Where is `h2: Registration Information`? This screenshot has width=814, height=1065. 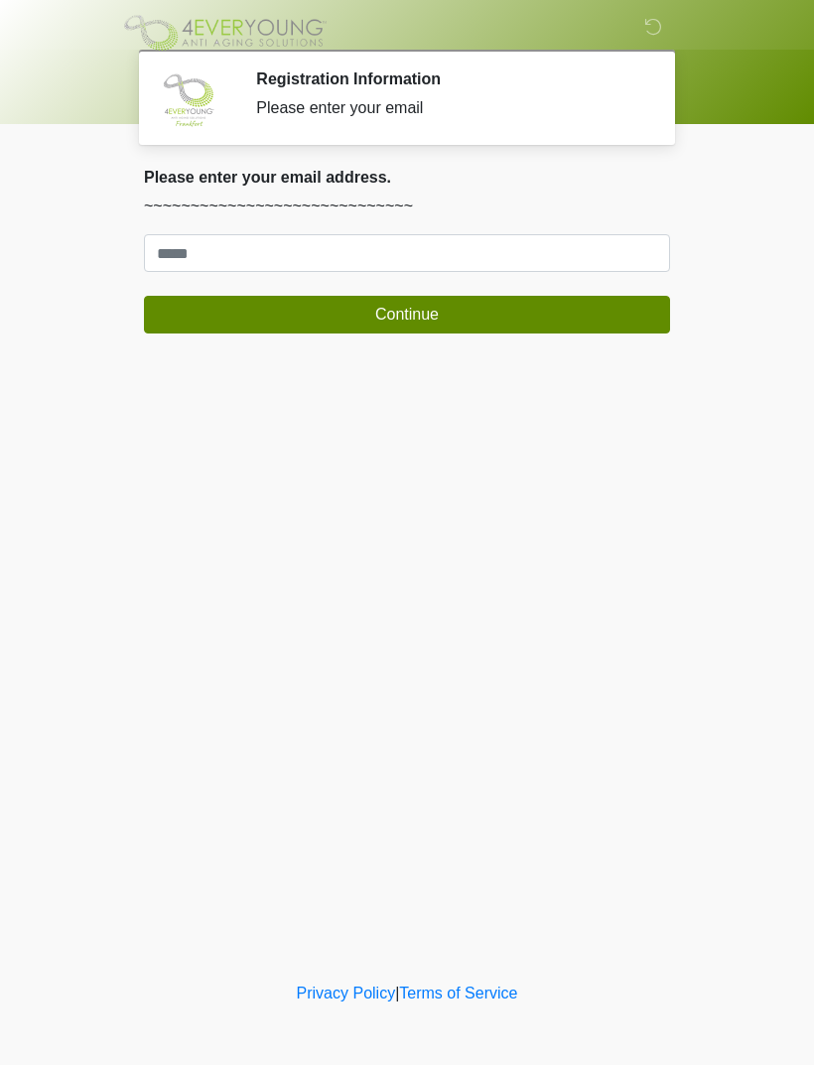
h2: Registration Information is located at coordinates (447, 78).